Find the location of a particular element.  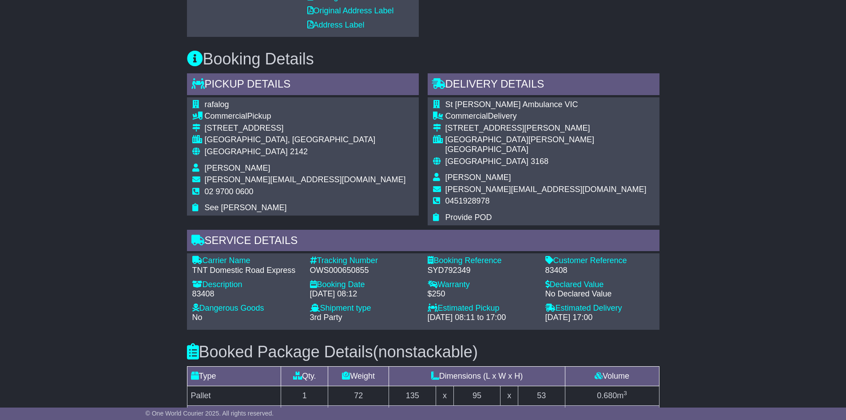

div: No Declared Value is located at coordinates (599, 294).